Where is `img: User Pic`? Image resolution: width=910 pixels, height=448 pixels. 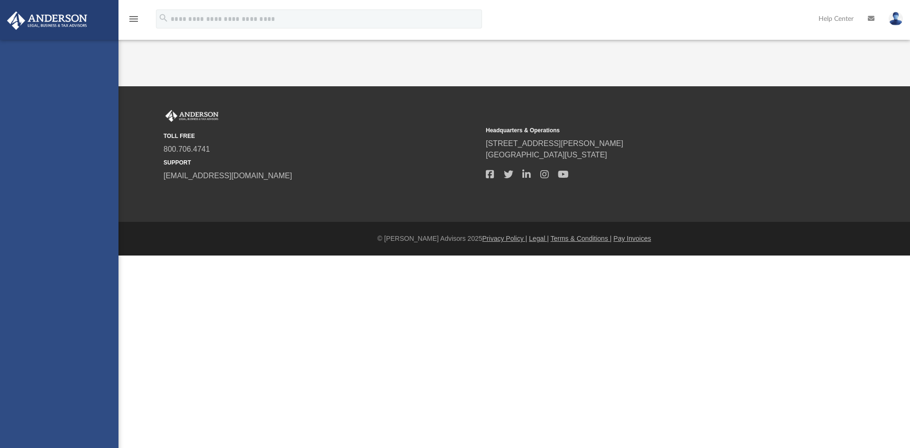
img: User Pic is located at coordinates (896, 18).